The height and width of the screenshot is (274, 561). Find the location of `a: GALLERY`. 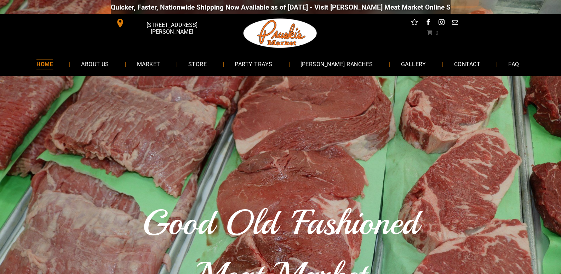

a: GALLERY is located at coordinates (413, 64).